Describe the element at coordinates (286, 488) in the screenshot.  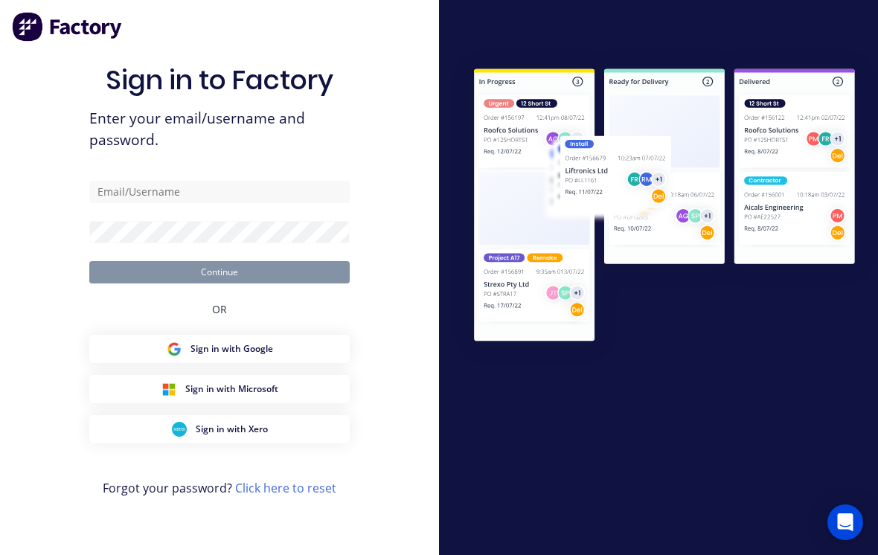
I see `a: Click here to reset` at that location.